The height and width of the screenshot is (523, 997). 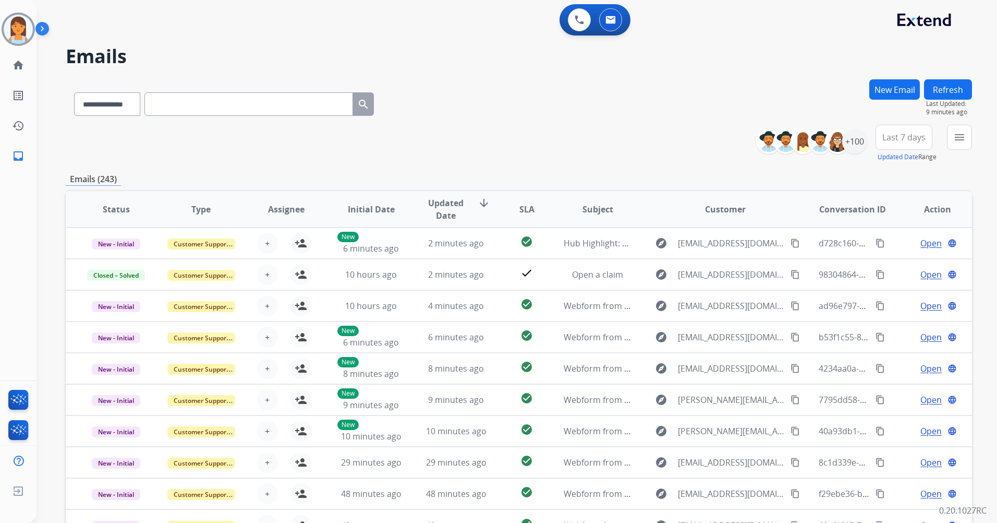 What do you see at coordinates (899, 243) in the screenshot?
I see `span: d728c160-ee61-4bd5-811d-39efc0690b56` at bounding box center [899, 243].